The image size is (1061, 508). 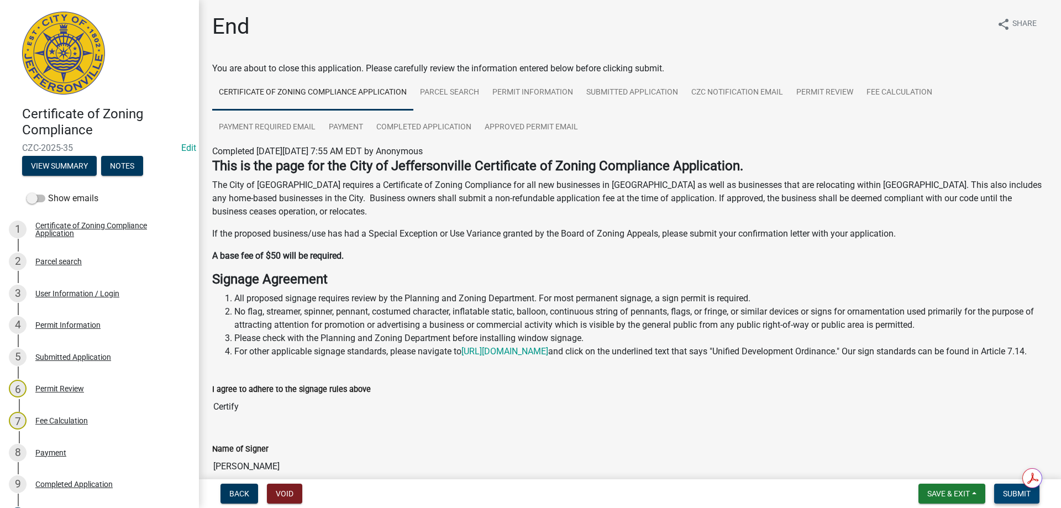 I want to click on div: Payment, so click(x=51, y=453).